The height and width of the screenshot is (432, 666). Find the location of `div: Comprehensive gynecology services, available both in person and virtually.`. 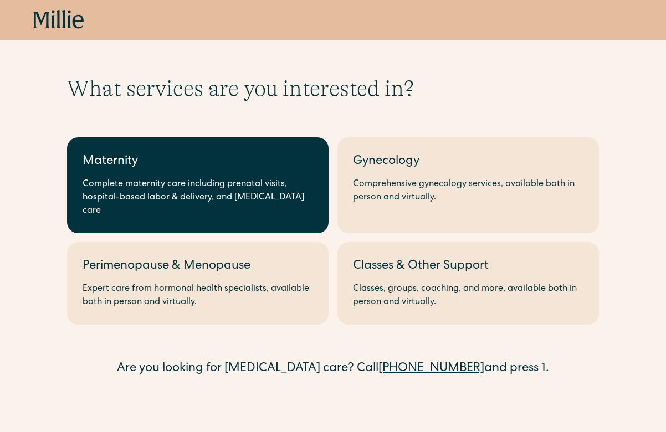

div: Comprehensive gynecology services, available both in person and virtually. is located at coordinates (468, 191).